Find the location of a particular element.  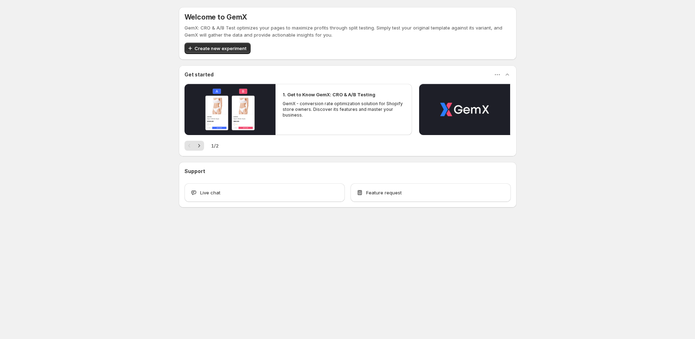

span: Create new experiment is located at coordinates (220, 48).